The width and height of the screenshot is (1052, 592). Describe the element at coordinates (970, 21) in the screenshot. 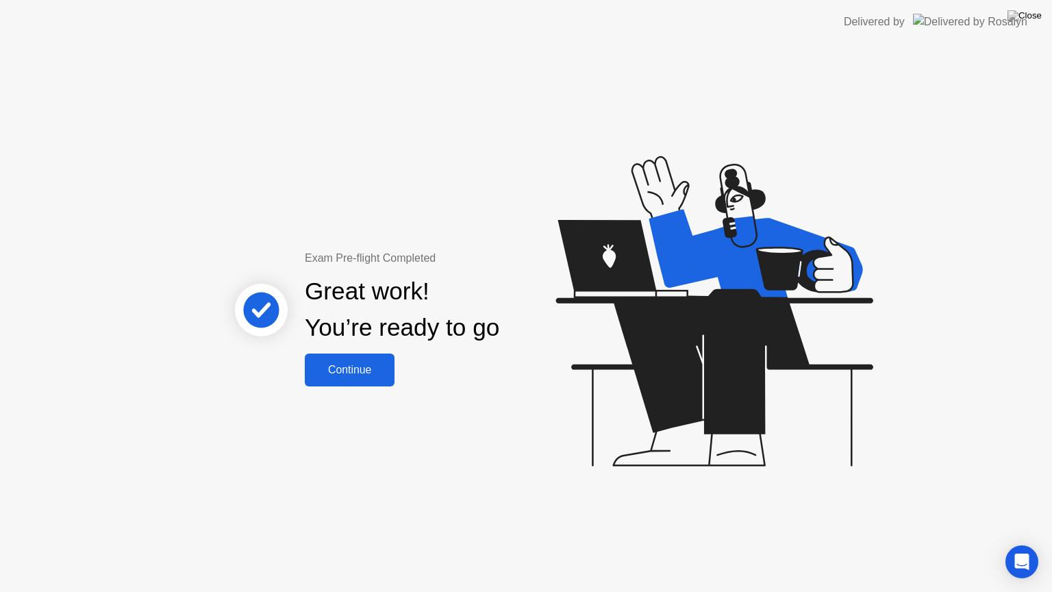

I see `img: Delivered by Rosalyn` at that location.